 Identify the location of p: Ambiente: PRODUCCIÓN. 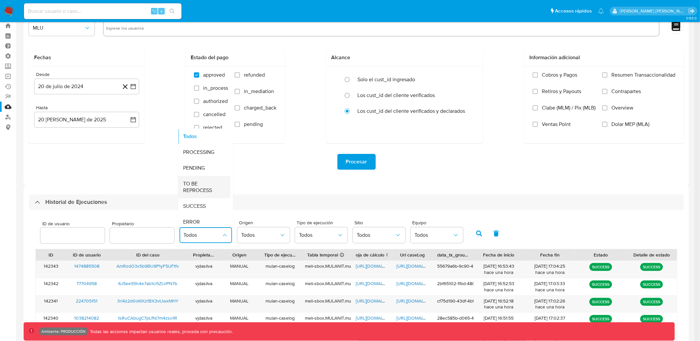
(63, 331).